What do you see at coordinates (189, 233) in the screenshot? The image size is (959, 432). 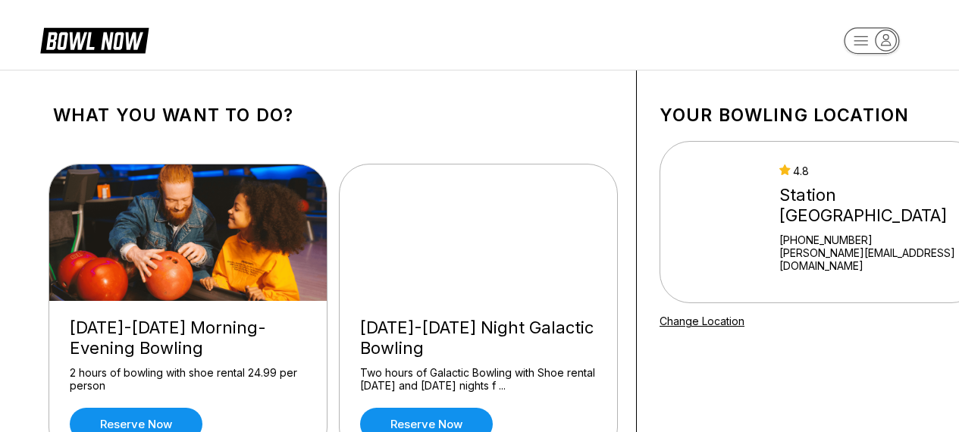 I see `img: Friday-Sunday Morning-Evening Bowling` at bounding box center [189, 233].